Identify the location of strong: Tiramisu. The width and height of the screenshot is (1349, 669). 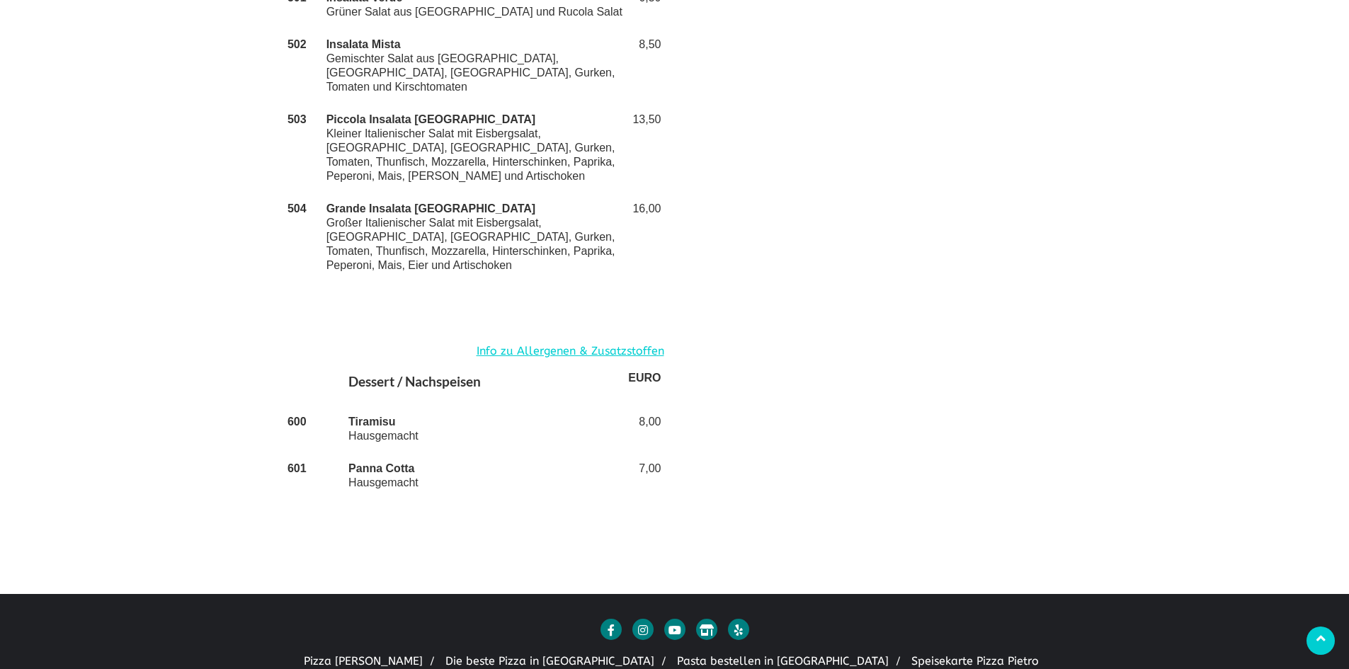
(372, 421).